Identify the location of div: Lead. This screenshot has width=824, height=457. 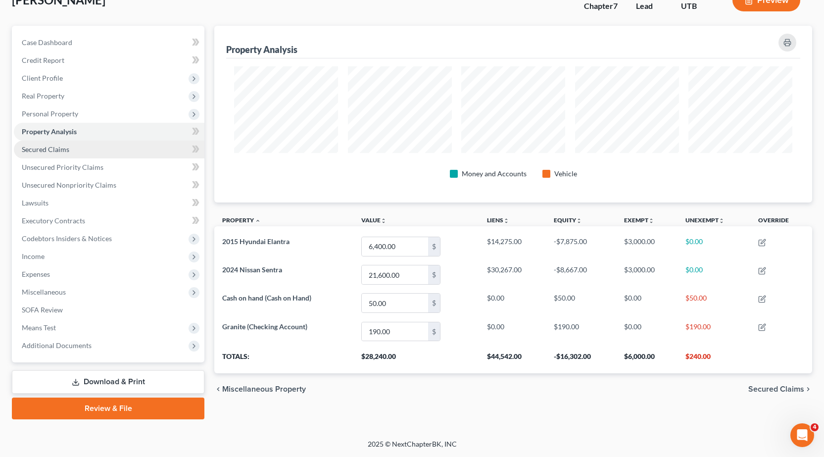
(650, 6).